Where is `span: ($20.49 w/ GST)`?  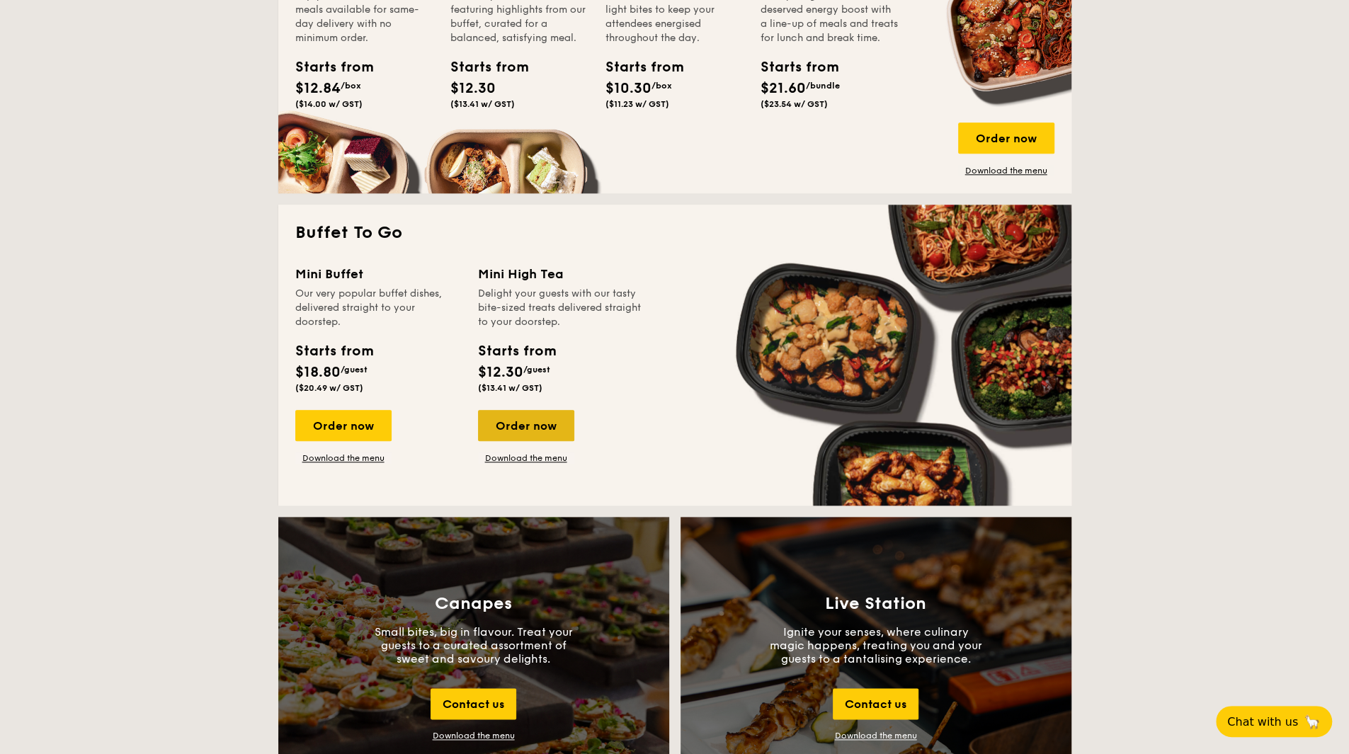 span: ($20.49 w/ GST) is located at coordinates (329, 388).